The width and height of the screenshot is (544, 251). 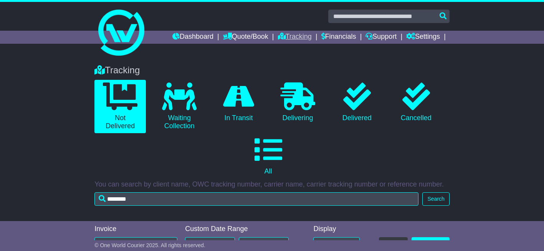 What do you see at coordinates (336, 229) in the screenshot?
I see `div: Display` at bounding box center [336, 229].